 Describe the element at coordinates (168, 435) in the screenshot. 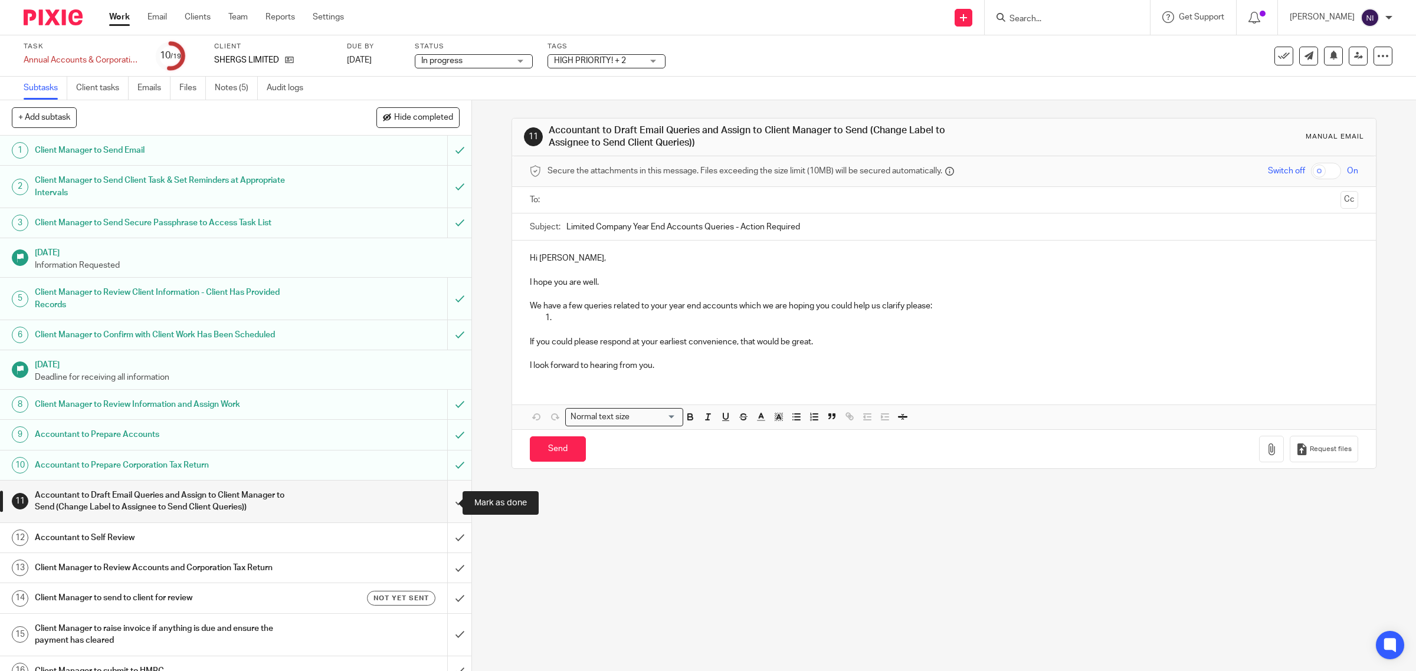

I see `h1: Accountant to Prepare Accounts` at that location.